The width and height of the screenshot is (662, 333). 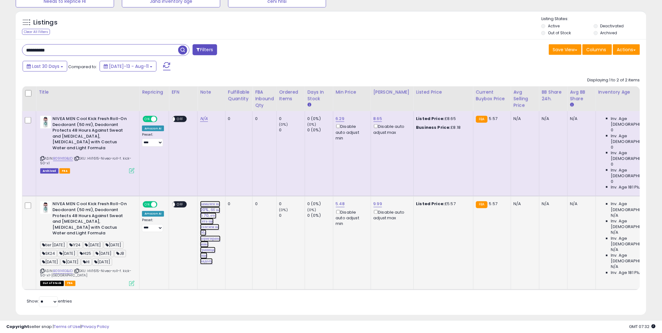 I want to click on a: N/A, so click(x=204, y=119).